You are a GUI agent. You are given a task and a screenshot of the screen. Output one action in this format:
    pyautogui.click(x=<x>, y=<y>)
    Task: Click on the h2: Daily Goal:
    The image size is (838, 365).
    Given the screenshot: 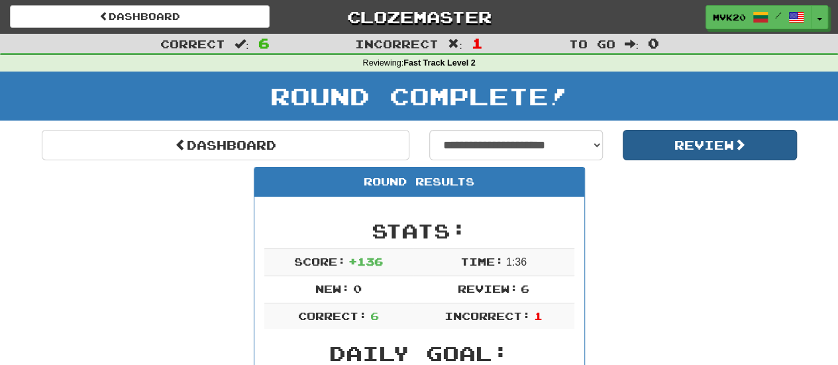 What is the action you would take?
    pyautogui.click(x=419, y=353)
    